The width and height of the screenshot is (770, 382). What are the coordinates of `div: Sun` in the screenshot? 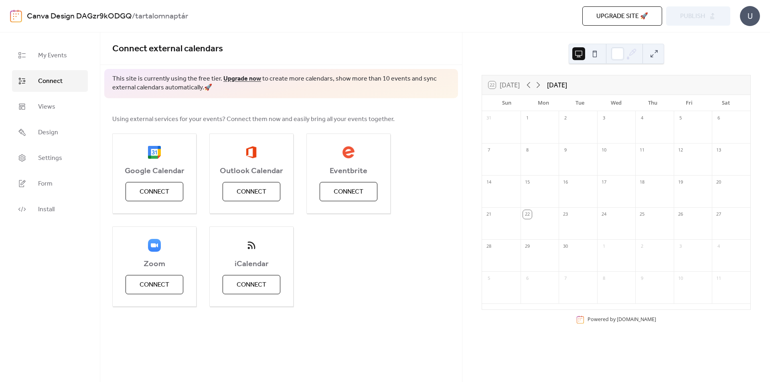 It's located at (507, 103).